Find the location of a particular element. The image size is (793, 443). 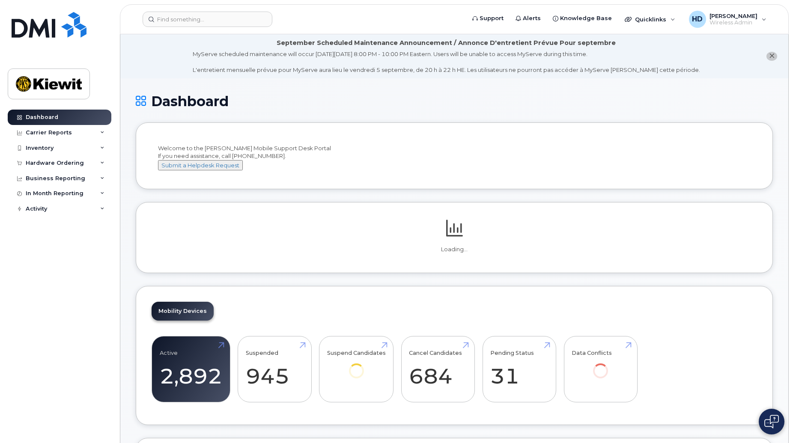

h1: Dashboard is located at coordinates (455, 101).